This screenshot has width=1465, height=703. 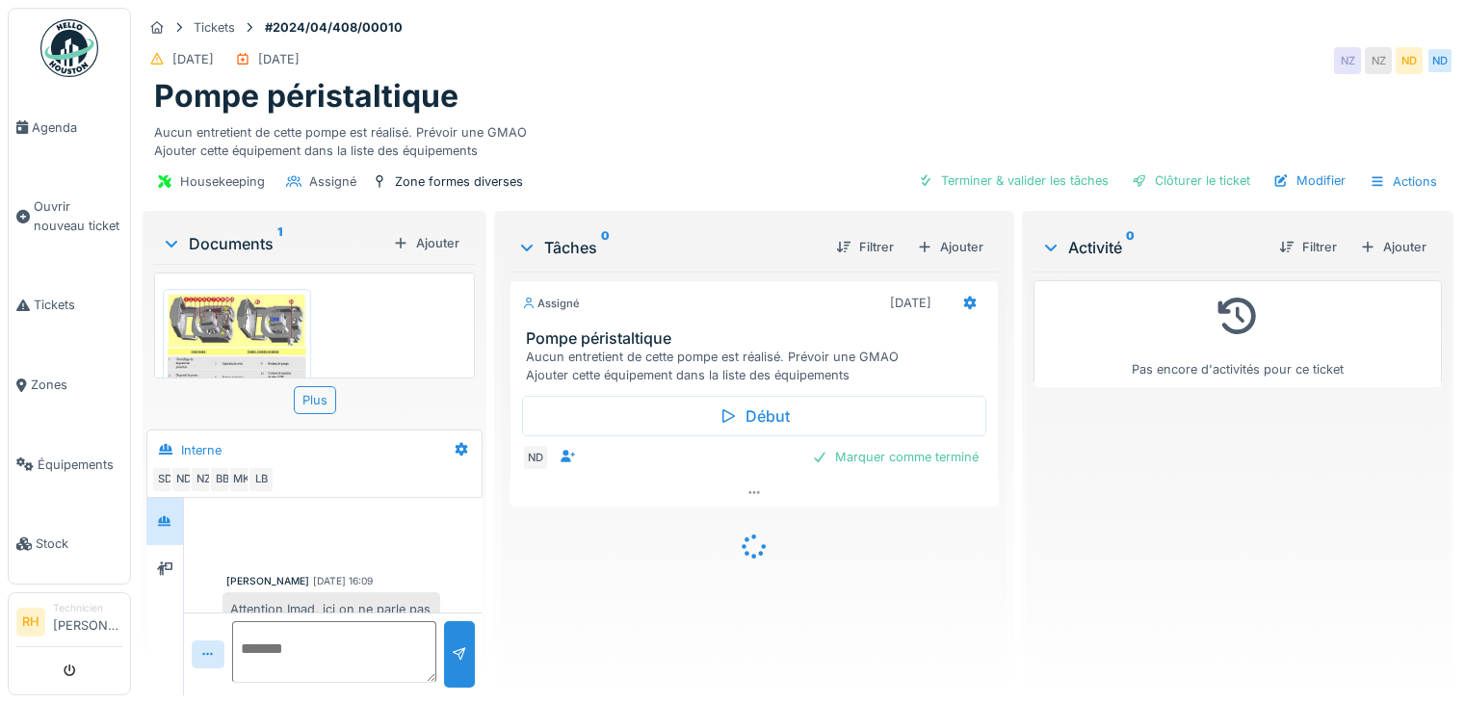 What do you see at coordinates (77, 127) in the screenshot?
I see `span: Agenda` at bounding box center [77, 127].